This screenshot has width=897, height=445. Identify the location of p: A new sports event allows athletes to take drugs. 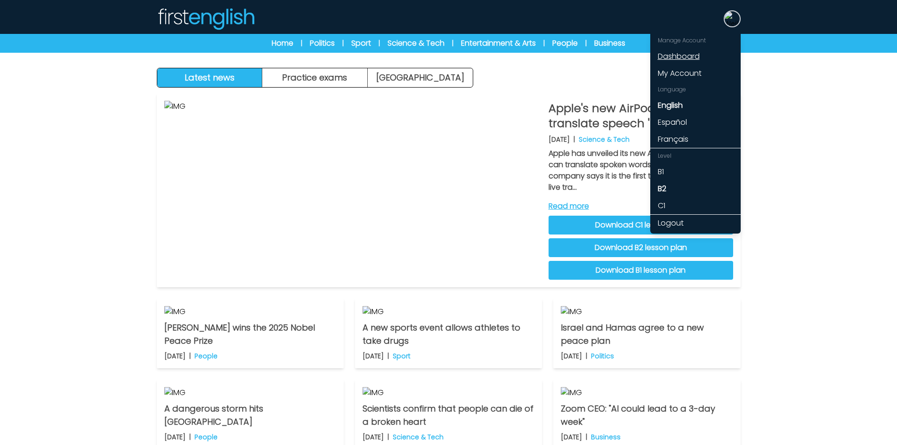
(448, 334).